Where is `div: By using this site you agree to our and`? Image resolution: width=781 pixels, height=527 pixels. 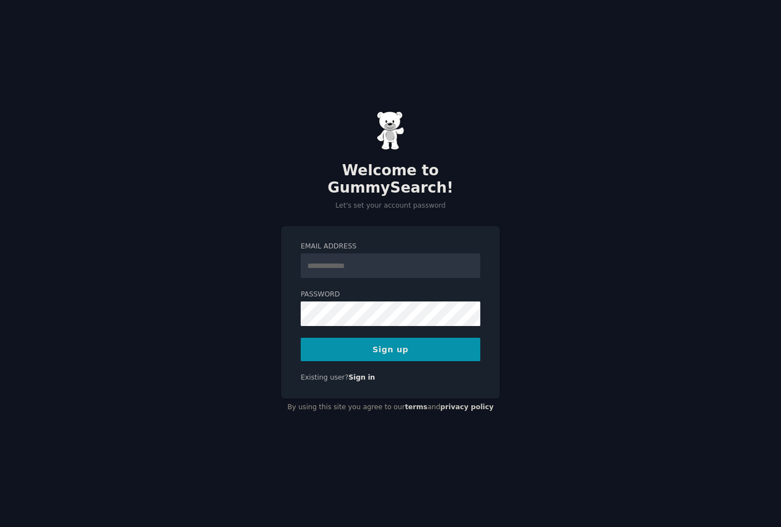
div: By using this site you agree to our and is located at coordinates (390, 407).